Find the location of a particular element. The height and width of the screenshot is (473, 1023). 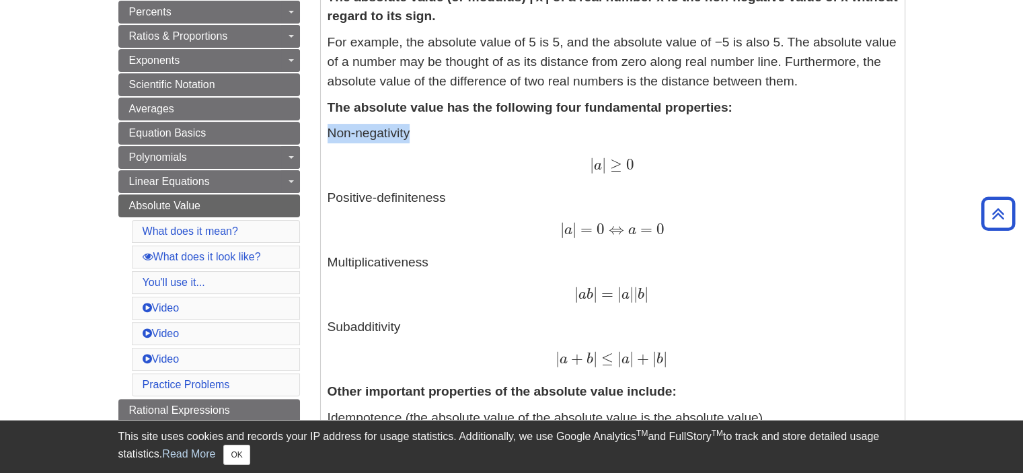

span: Percents is located at coordinates (150, 11).